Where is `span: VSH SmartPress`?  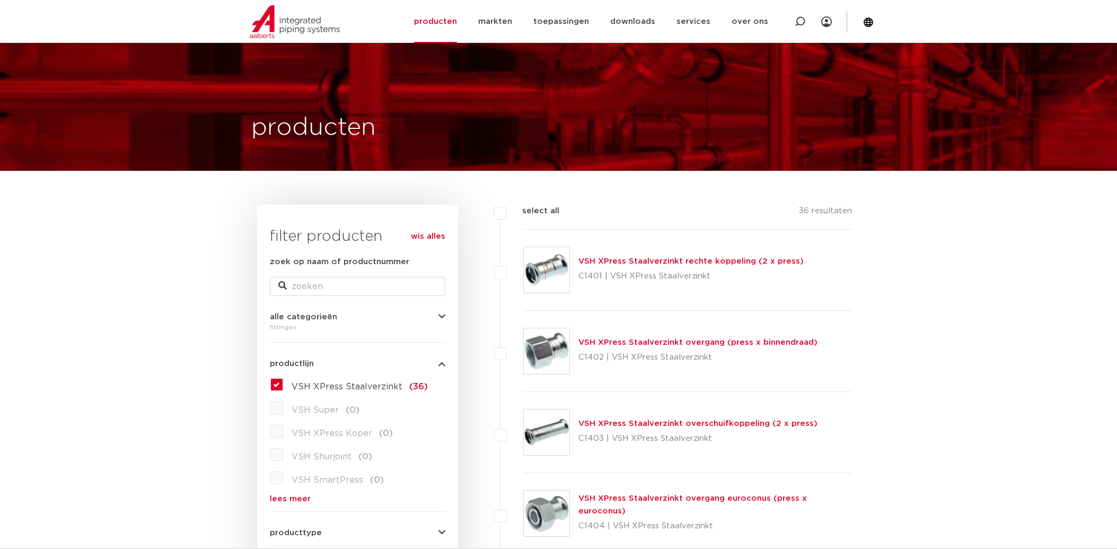
span: VSH SmartPress is located at coordinates (327, 480).